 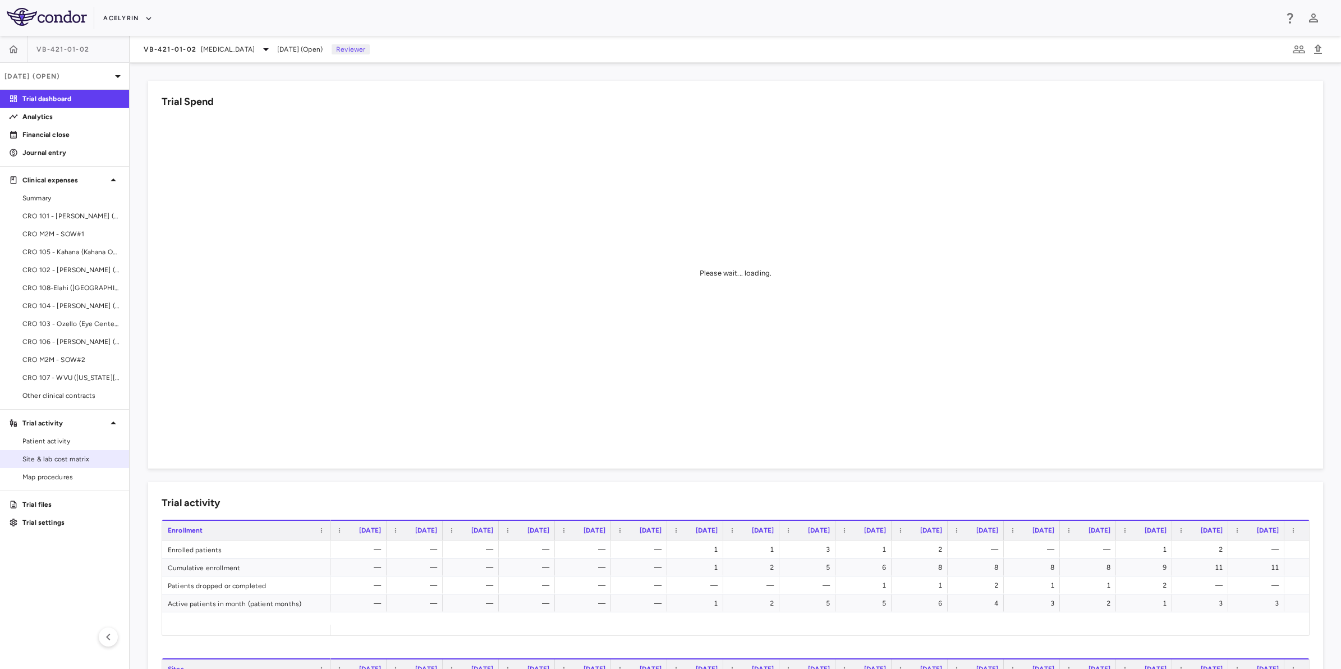 What do you see at coordinates (246, 584) in the screenshot?
I see `div: Patients dropped or completed` at bounding box center [246, 584].